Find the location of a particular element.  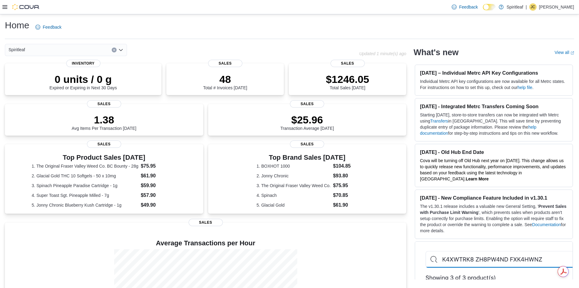

dt: 3. The Original Fraser Valley Weed Co. is located at coordinates (293, 186).